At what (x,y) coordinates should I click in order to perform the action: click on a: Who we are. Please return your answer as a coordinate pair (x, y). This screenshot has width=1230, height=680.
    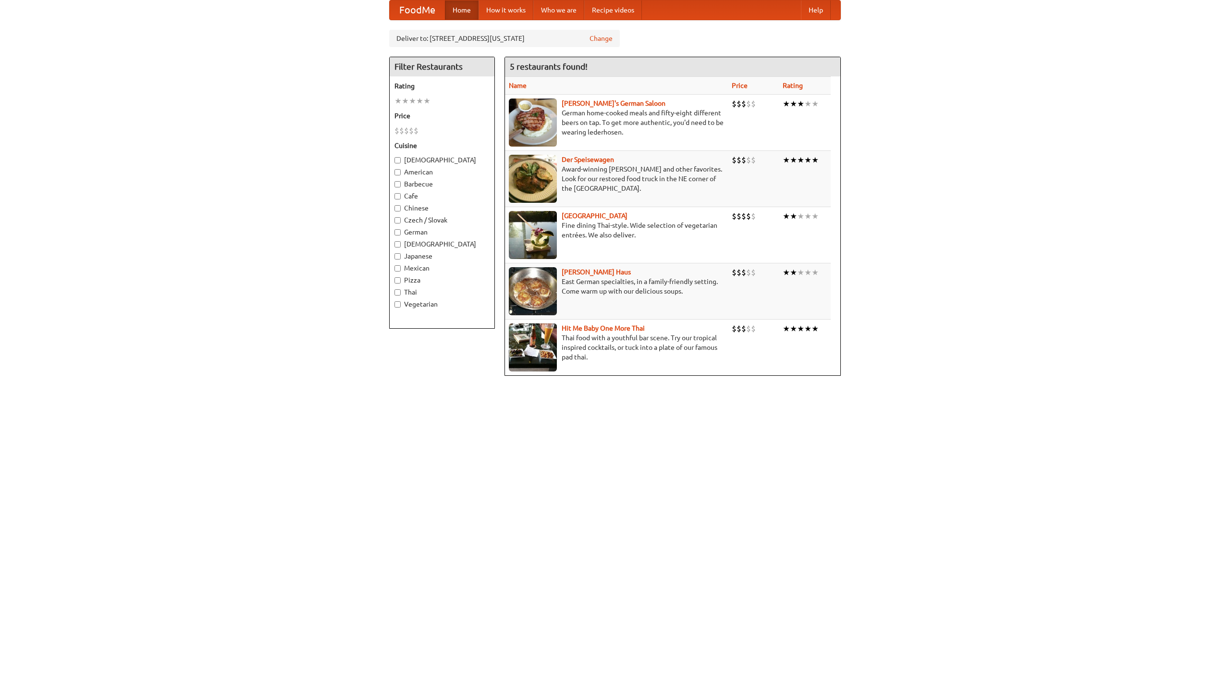
    Looking at the image, I should click on (559, 10).